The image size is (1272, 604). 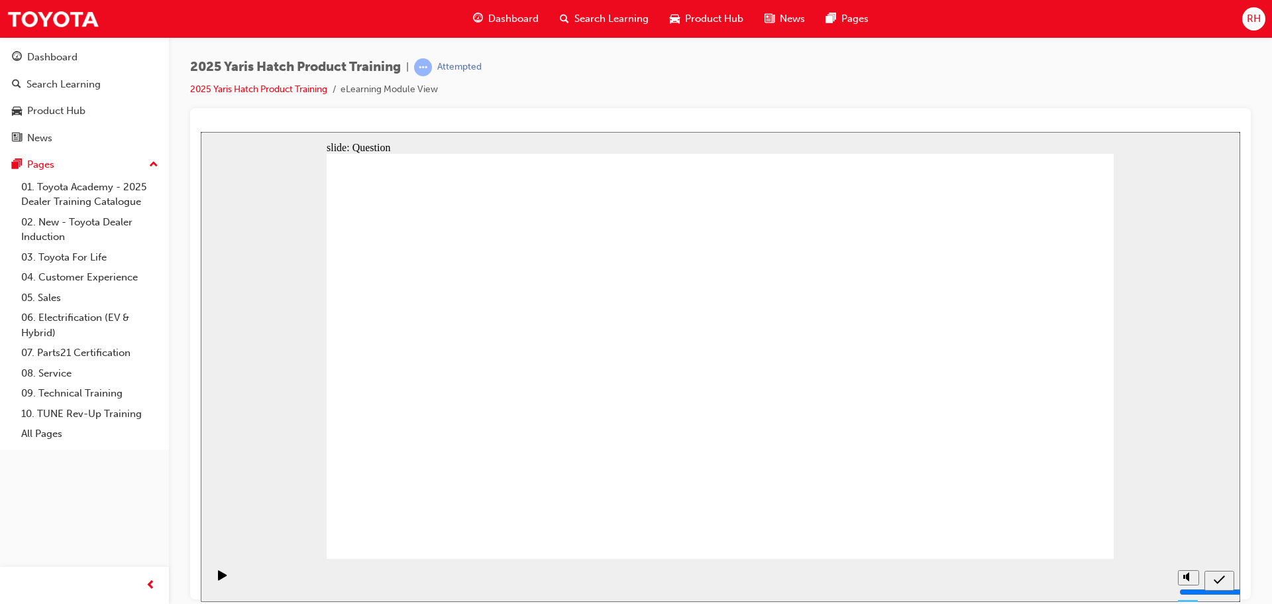 I want to click on button: Submit (Ctrl+Alt+S), so click(x=1018, y=448).